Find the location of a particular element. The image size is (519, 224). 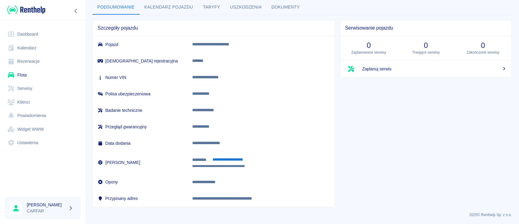

a: Powiadomienia is located at coordinates (43, 115).